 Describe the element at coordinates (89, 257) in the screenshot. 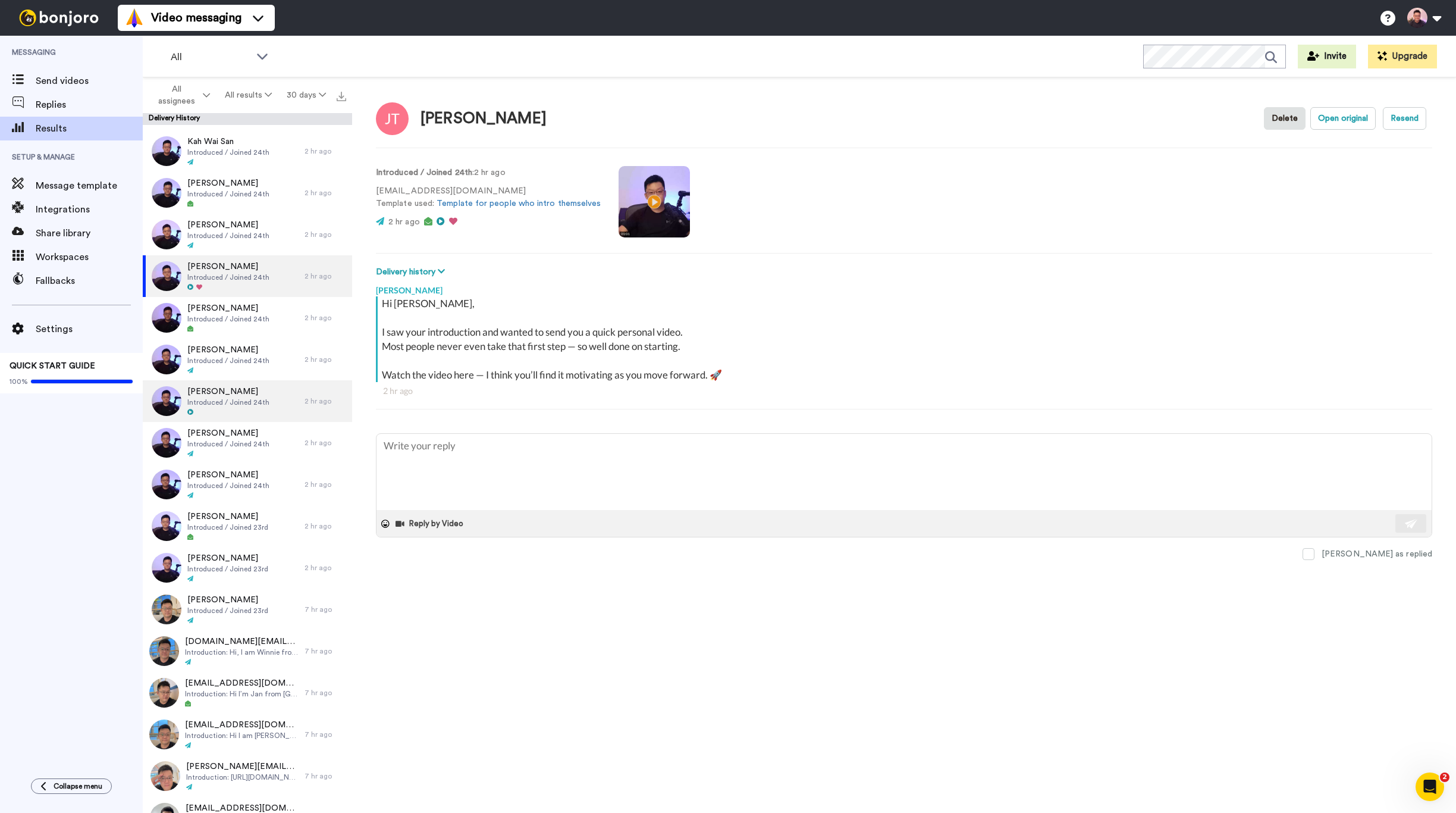

I see `span: Workspaces` at that location.